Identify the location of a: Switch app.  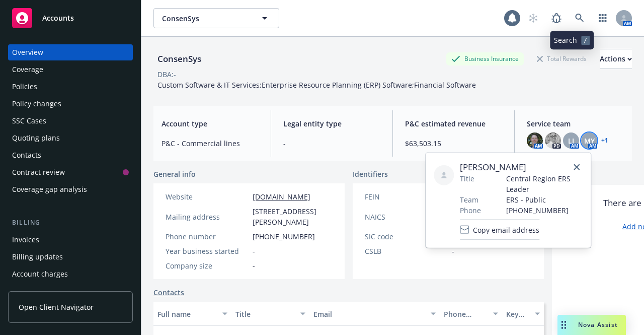
(603, 18).